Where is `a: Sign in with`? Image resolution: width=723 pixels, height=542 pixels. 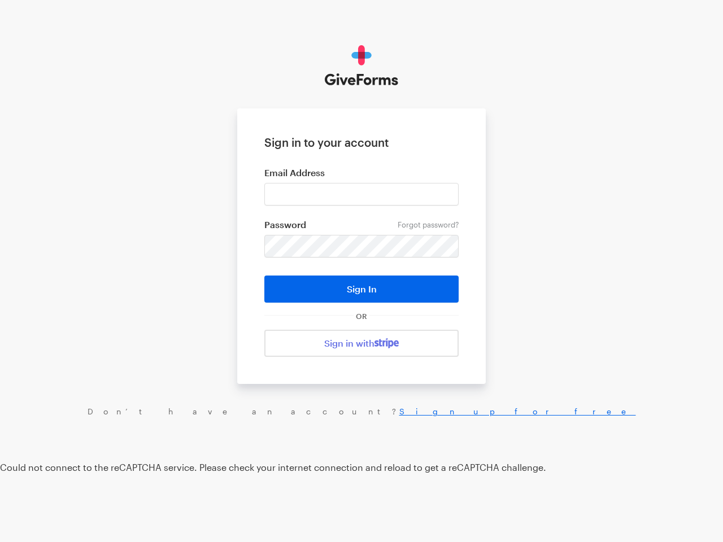 a: Sign in with is located at coordinates (362, 344).